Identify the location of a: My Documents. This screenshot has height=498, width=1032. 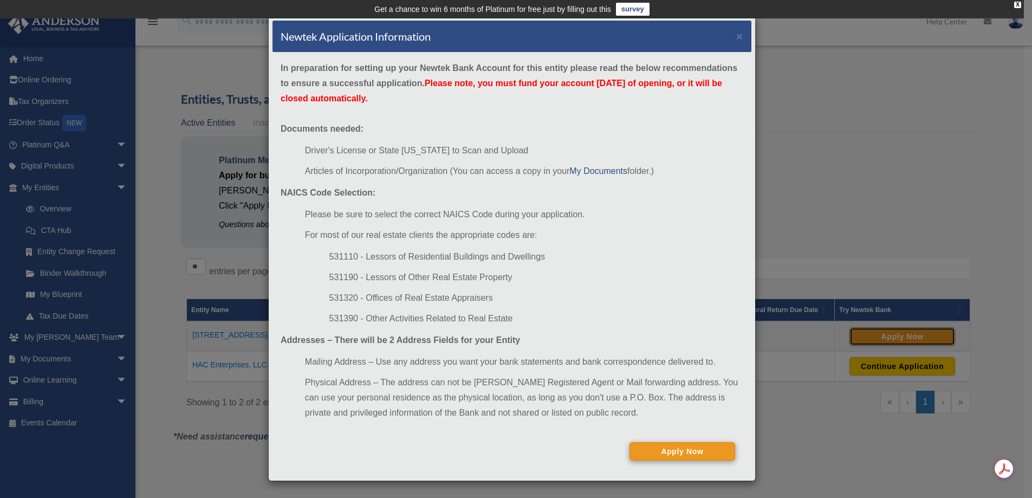
(598, 171).